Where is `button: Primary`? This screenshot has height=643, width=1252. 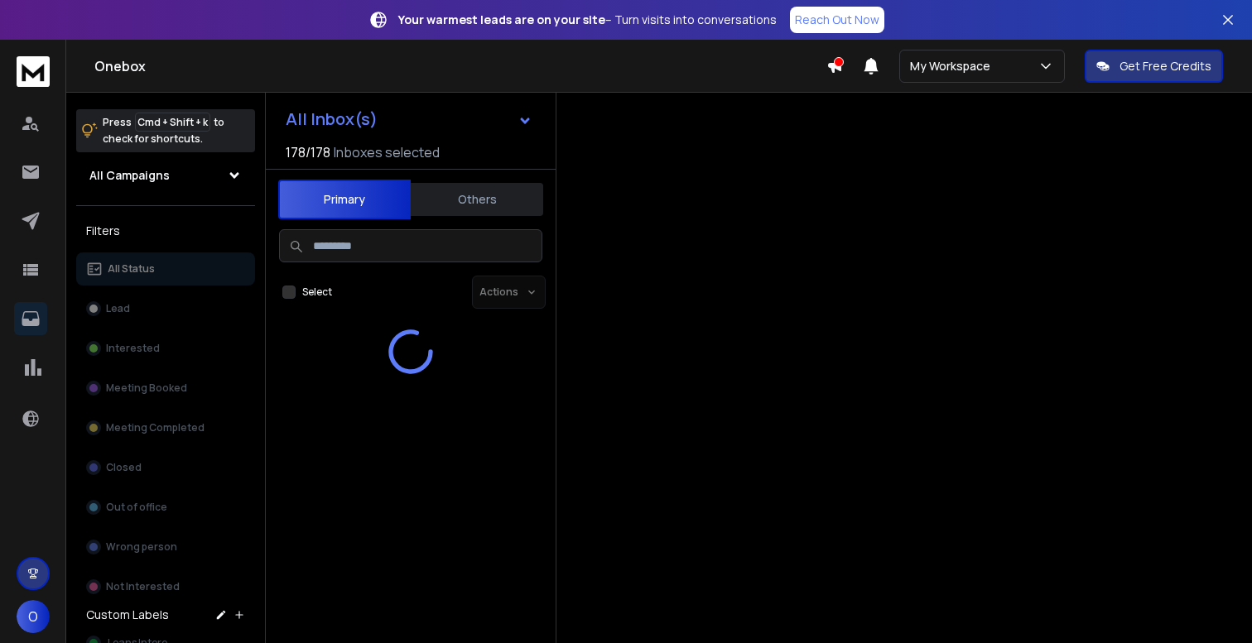
button: Primary is located at coordinates (344, 200).